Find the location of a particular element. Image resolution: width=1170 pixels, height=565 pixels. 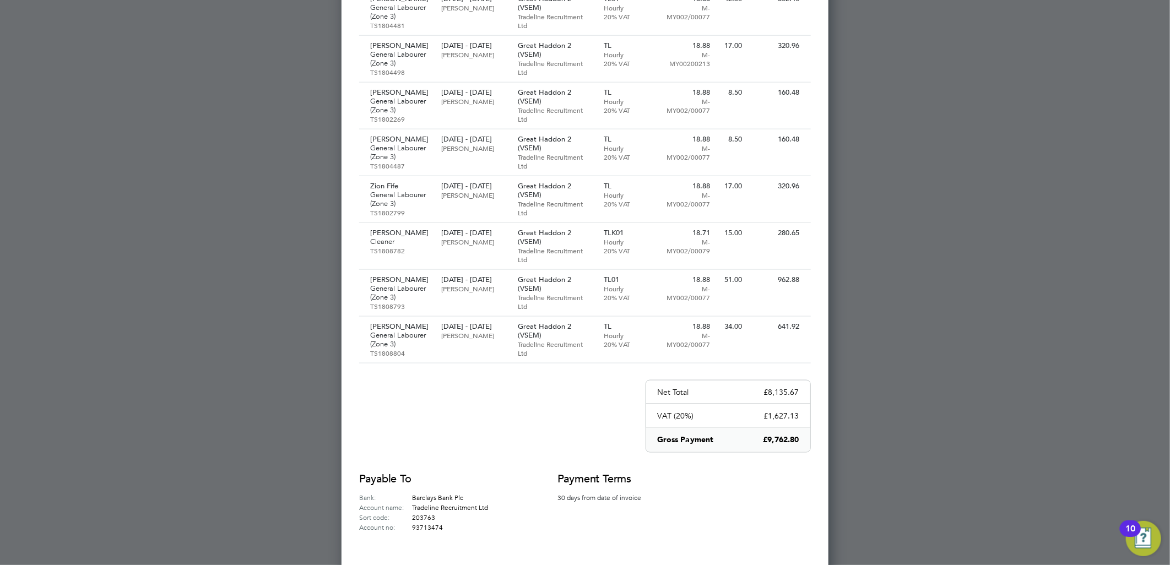

span: 93713474 is located at coordinates (428, 528).